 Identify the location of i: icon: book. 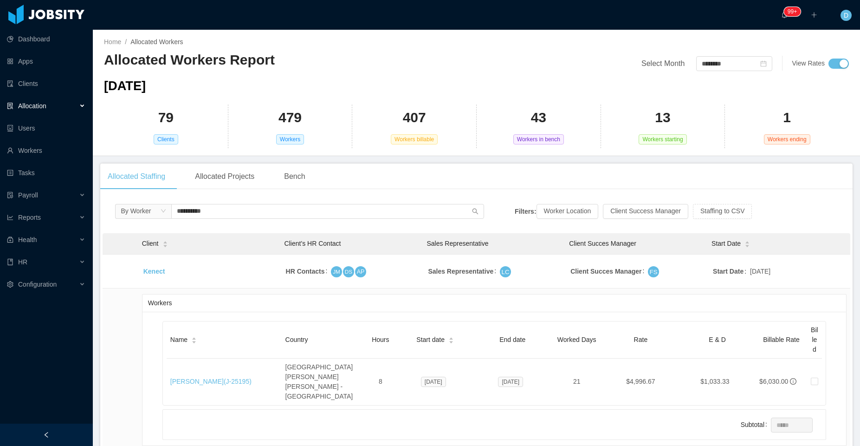
(10, 262).